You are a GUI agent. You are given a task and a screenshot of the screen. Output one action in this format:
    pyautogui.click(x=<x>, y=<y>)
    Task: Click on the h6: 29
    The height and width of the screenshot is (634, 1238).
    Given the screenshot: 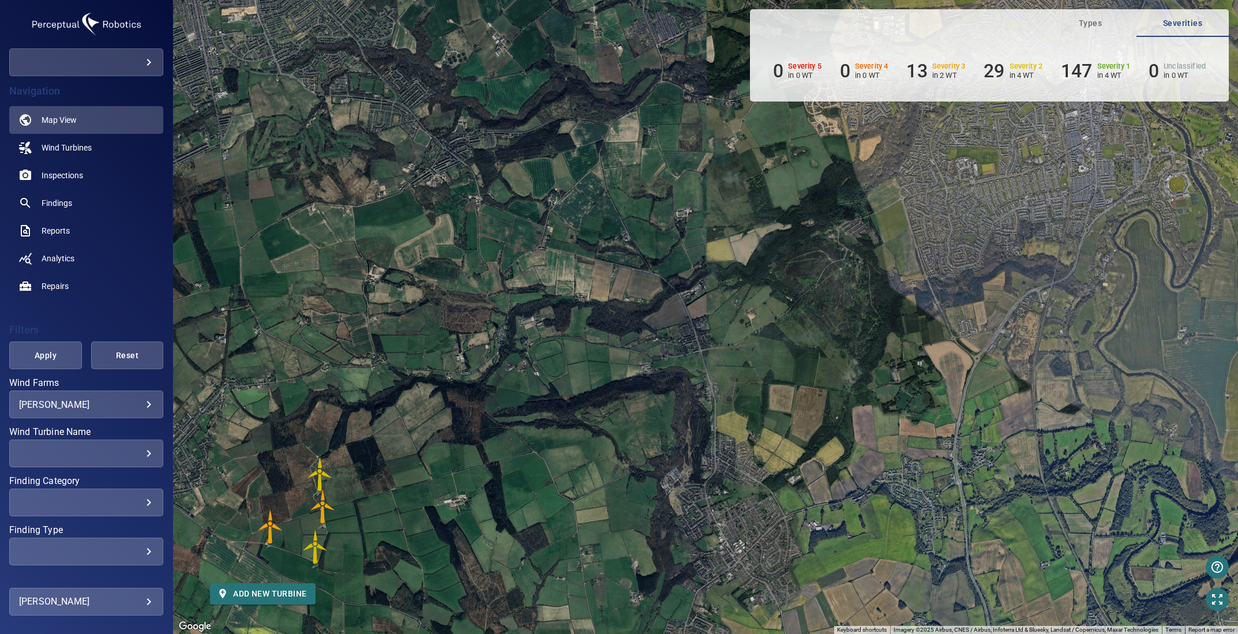 What is the action you would take?
    pyautogui.click(x=994, y=71)
    